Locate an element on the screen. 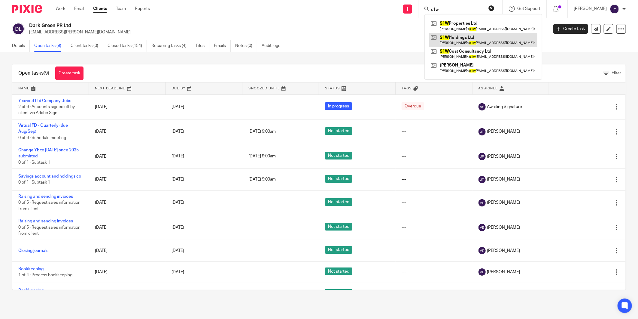  button: Clear is located at coordinates (492, 8).